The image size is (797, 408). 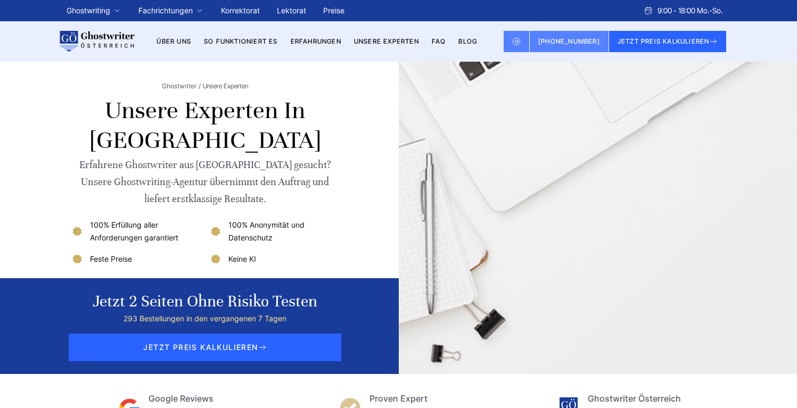 What do you see at coordinates (136, 259) in the screenshot?
I see `li: Feste Preise` at bounding box center [136, 259].